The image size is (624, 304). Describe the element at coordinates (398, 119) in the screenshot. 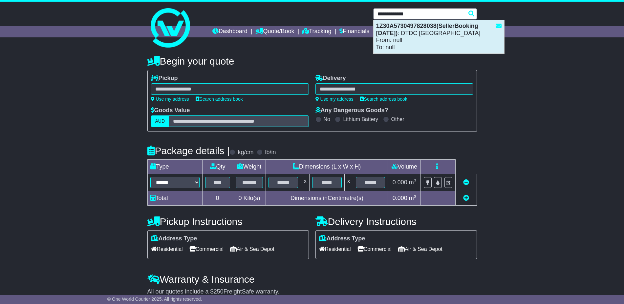

I see `label: Other` at that location.